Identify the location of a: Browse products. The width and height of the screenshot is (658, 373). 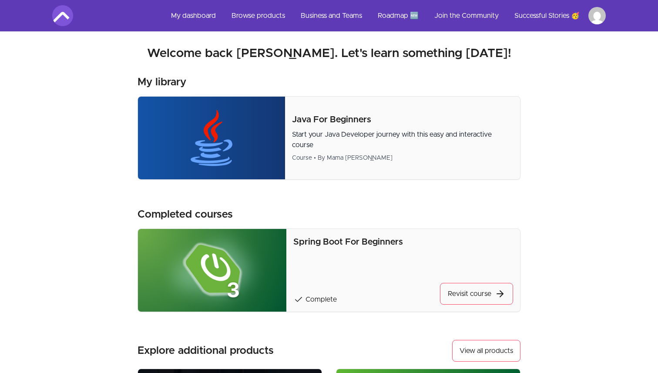
(258, 16).